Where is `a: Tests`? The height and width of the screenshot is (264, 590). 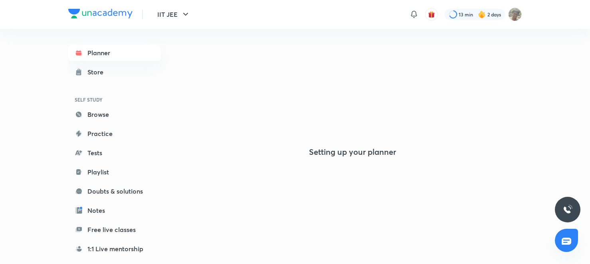 a: Tests is located at coordinates (115, 153).